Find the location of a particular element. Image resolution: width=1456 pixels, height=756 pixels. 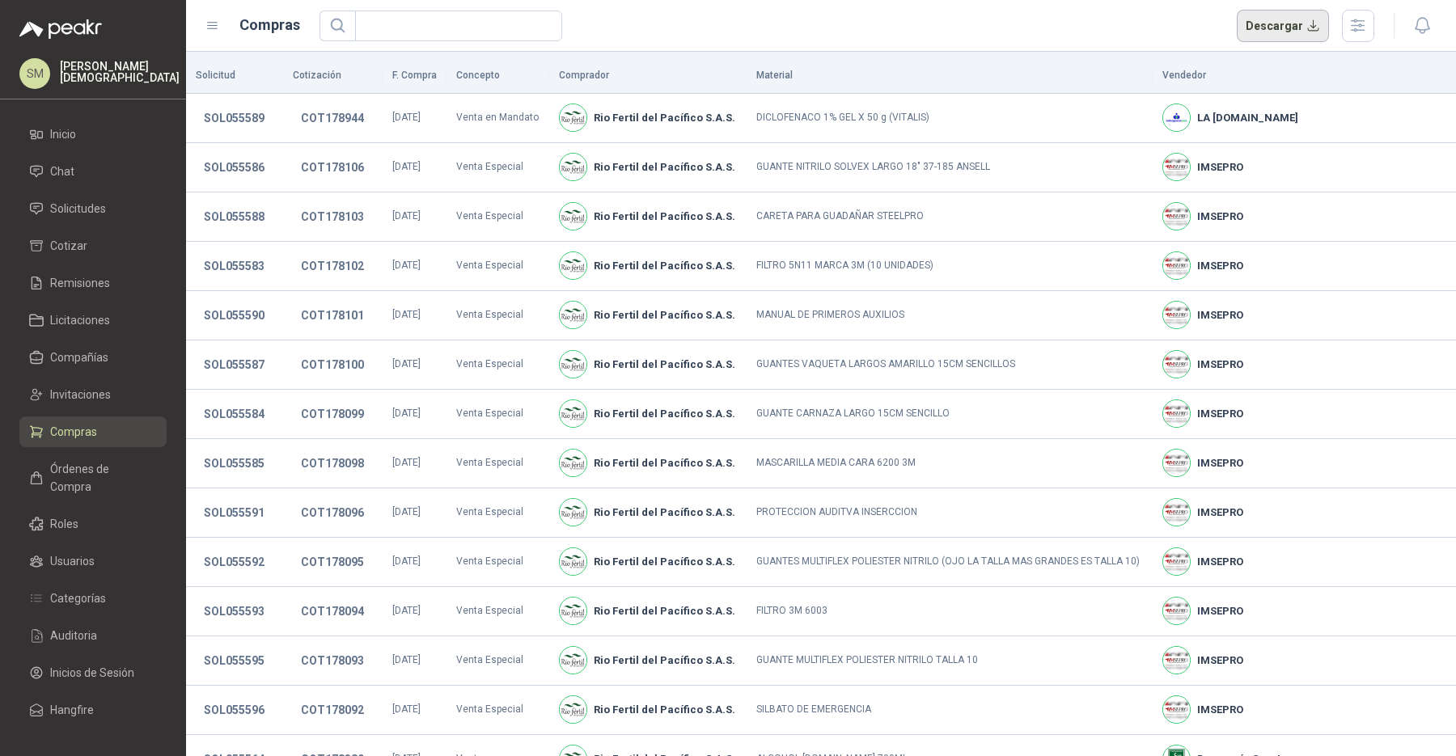

button: SOL055584 is located at coordinates (234, 414).